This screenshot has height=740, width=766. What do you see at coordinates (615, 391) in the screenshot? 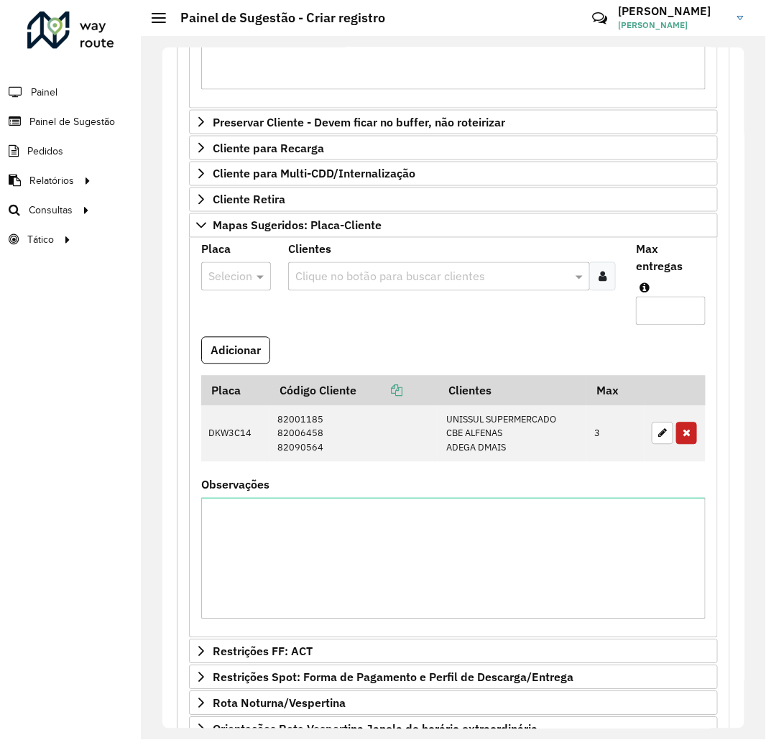
I see `th: Max` at bounding box center [615, 391].